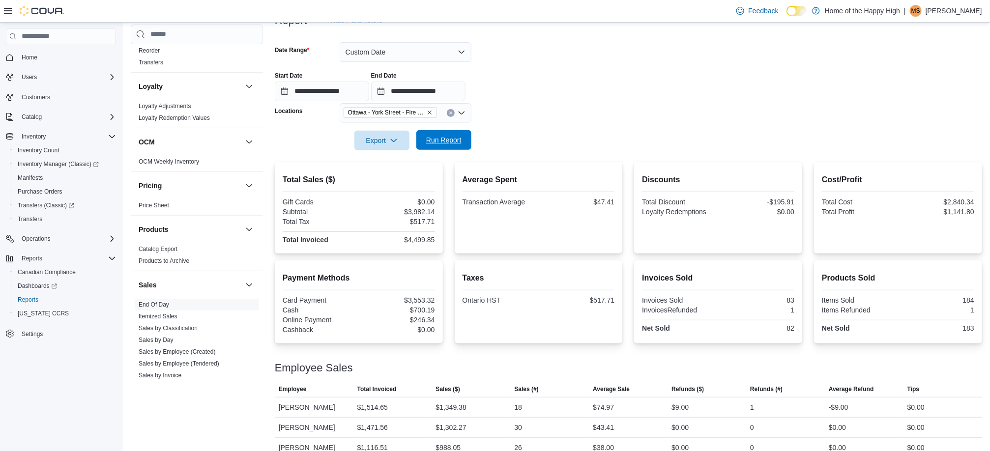 This screenshot has width=990, height=451. What do you see at coordinates (679, 310) in the screenshot?
I see `div: InvoicesRefunded` at bounding box center [679, 310].